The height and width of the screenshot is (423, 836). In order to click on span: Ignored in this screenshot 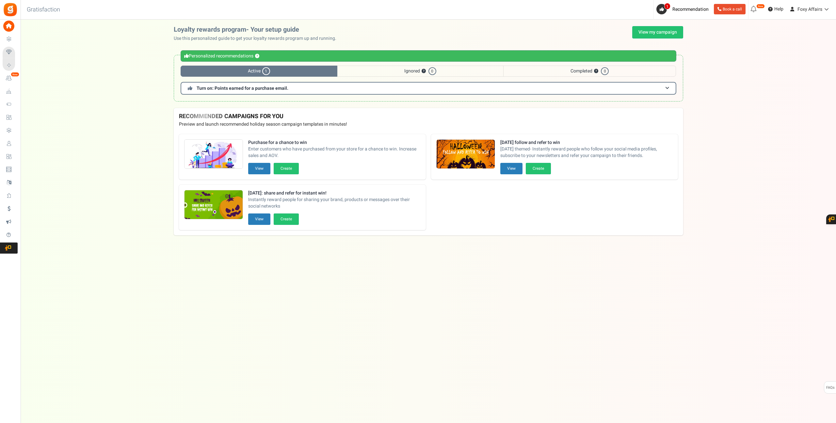, I will do `click(420, 71)`.